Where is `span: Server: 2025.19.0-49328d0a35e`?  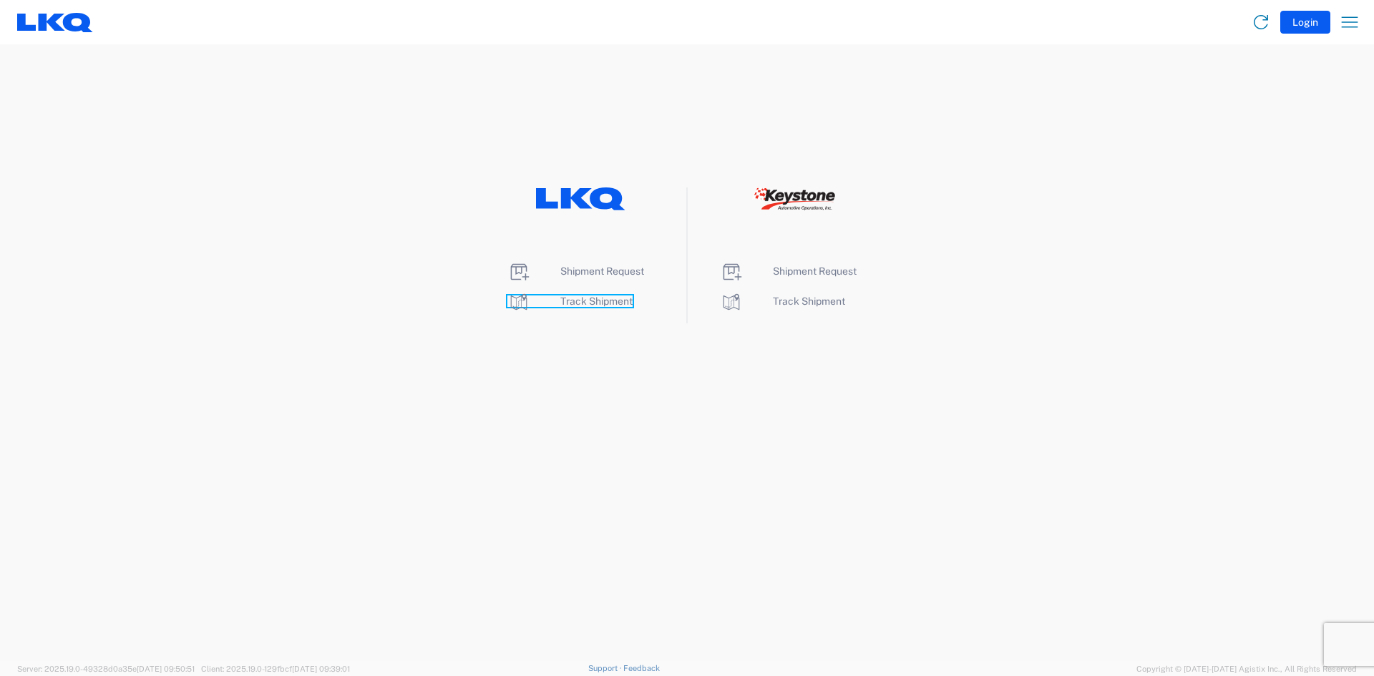 span: Server: 2025.19.0-49328d0a35e is located at coordinates (106, 669).